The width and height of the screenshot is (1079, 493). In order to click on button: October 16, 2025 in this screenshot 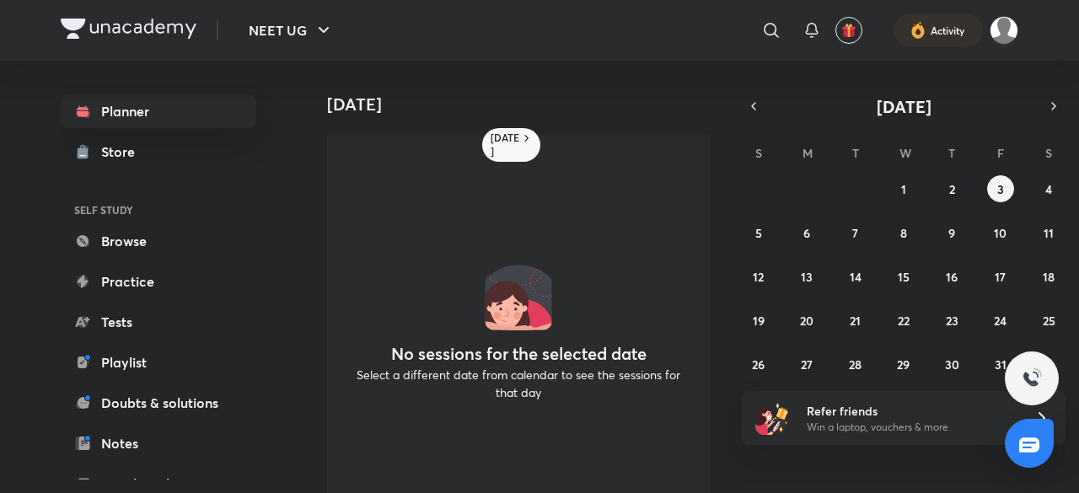, I will do `click(952, 277)`.